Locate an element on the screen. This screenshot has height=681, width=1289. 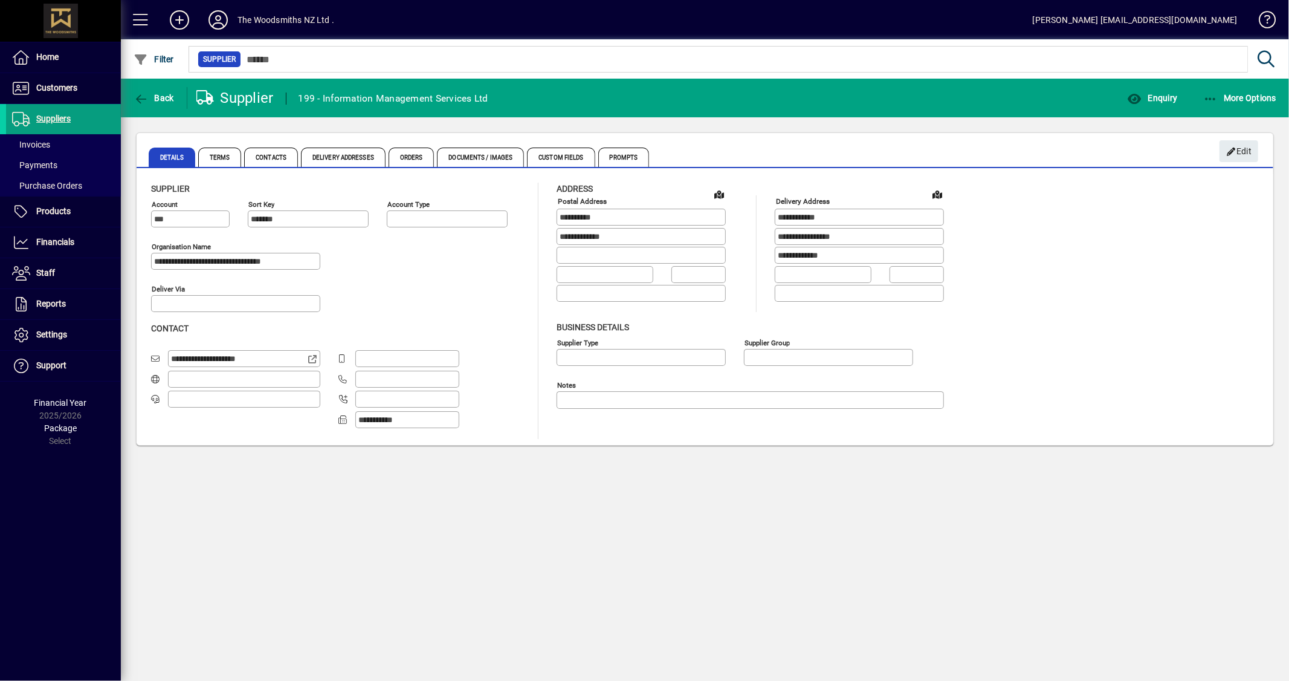
button: Filter is located at coordinates (154, 59).